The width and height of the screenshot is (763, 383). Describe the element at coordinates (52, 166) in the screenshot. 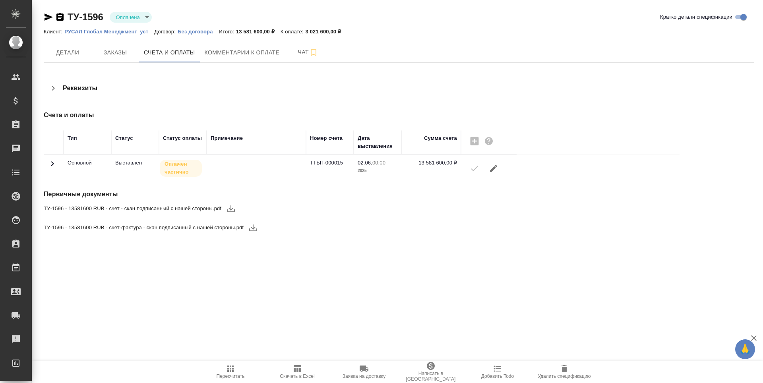

I see `span: Toggle Row Expanded` at that location.